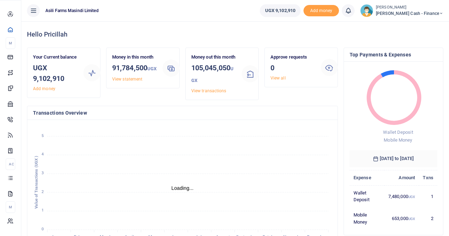 The image size is (449, 236). Describe the element at coordinates (214, 74) in the screenshot. I see `h3: 105,045,050` at that location.